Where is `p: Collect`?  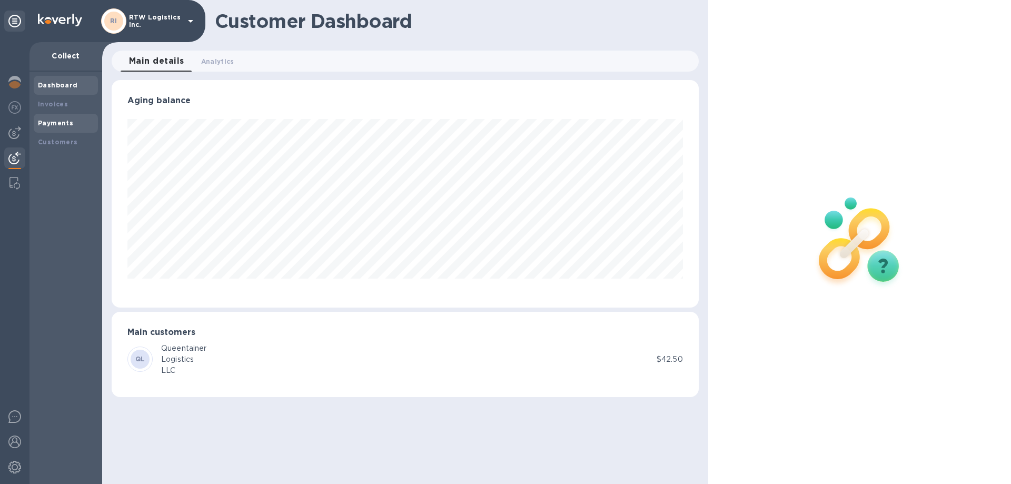 p: Collect is located at coordinates (66, 56).